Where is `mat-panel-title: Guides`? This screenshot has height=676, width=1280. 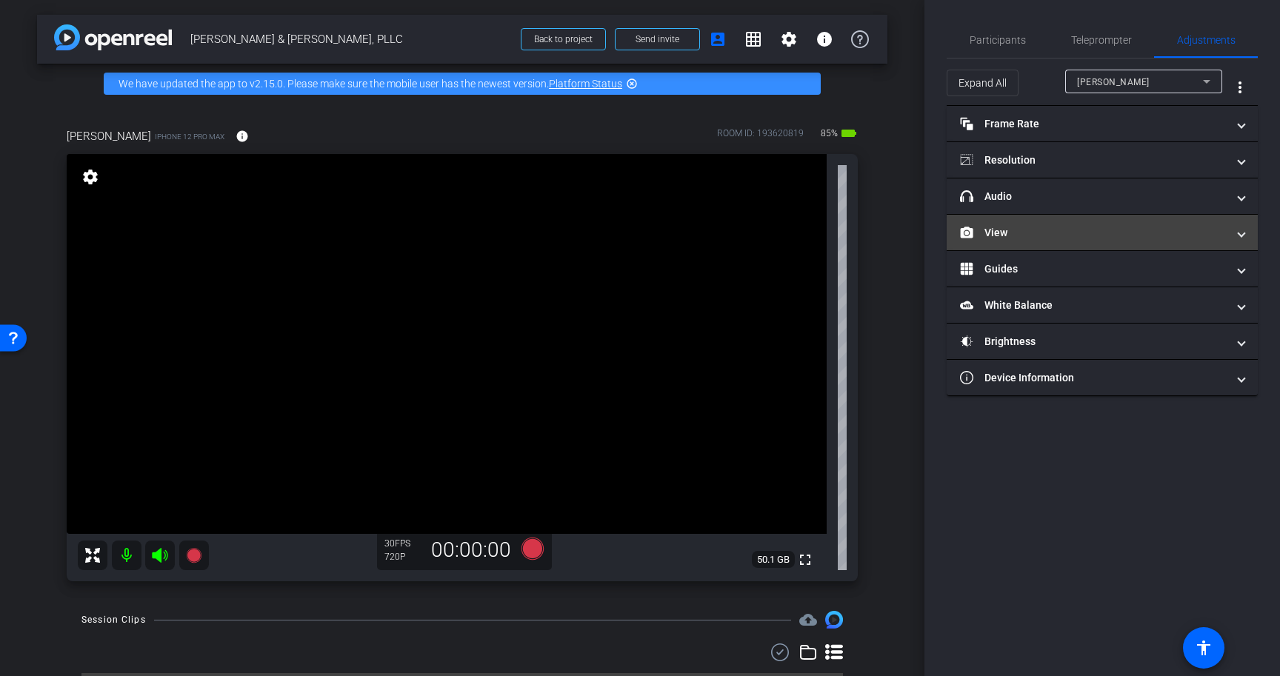
mat-panel-title: Guides is located at coordinates (1093, 269).